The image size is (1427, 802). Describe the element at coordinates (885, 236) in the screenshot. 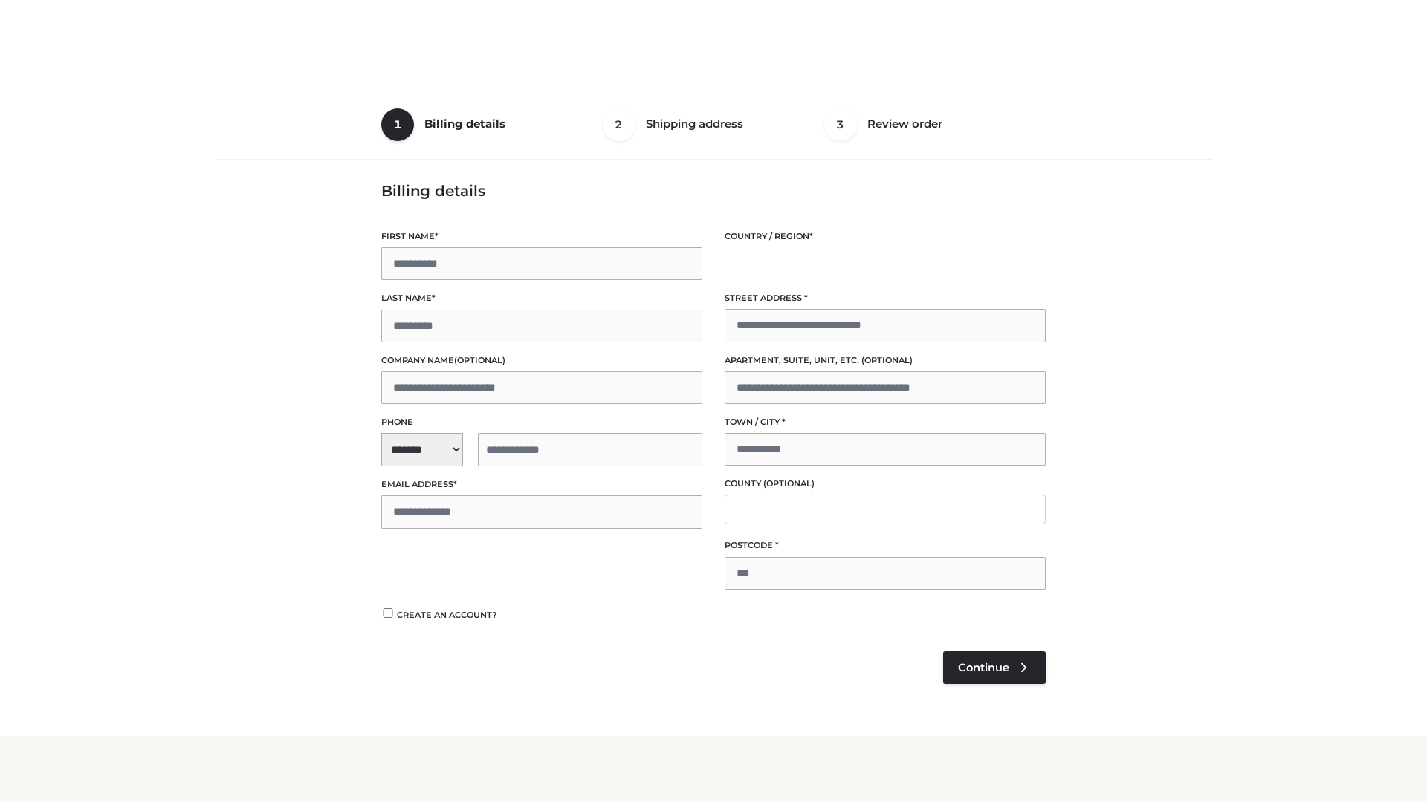

I see `label: Country / Region` at that location.